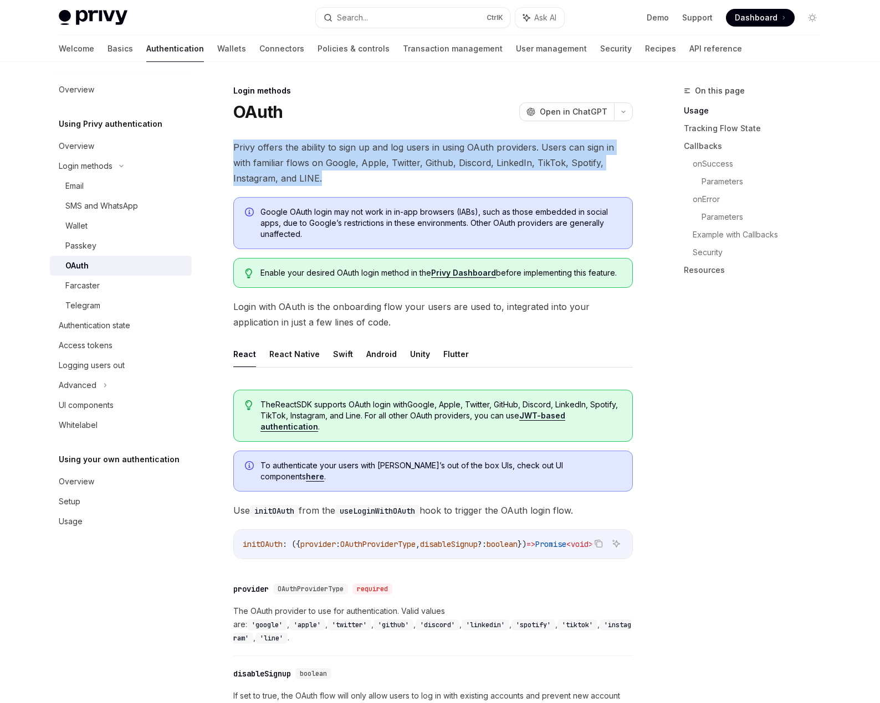 The image size is (880, 703). What do you see at coordinates (551, 544) in the screenshot?
I see `span: Promise` at bounding box center [551, 544].